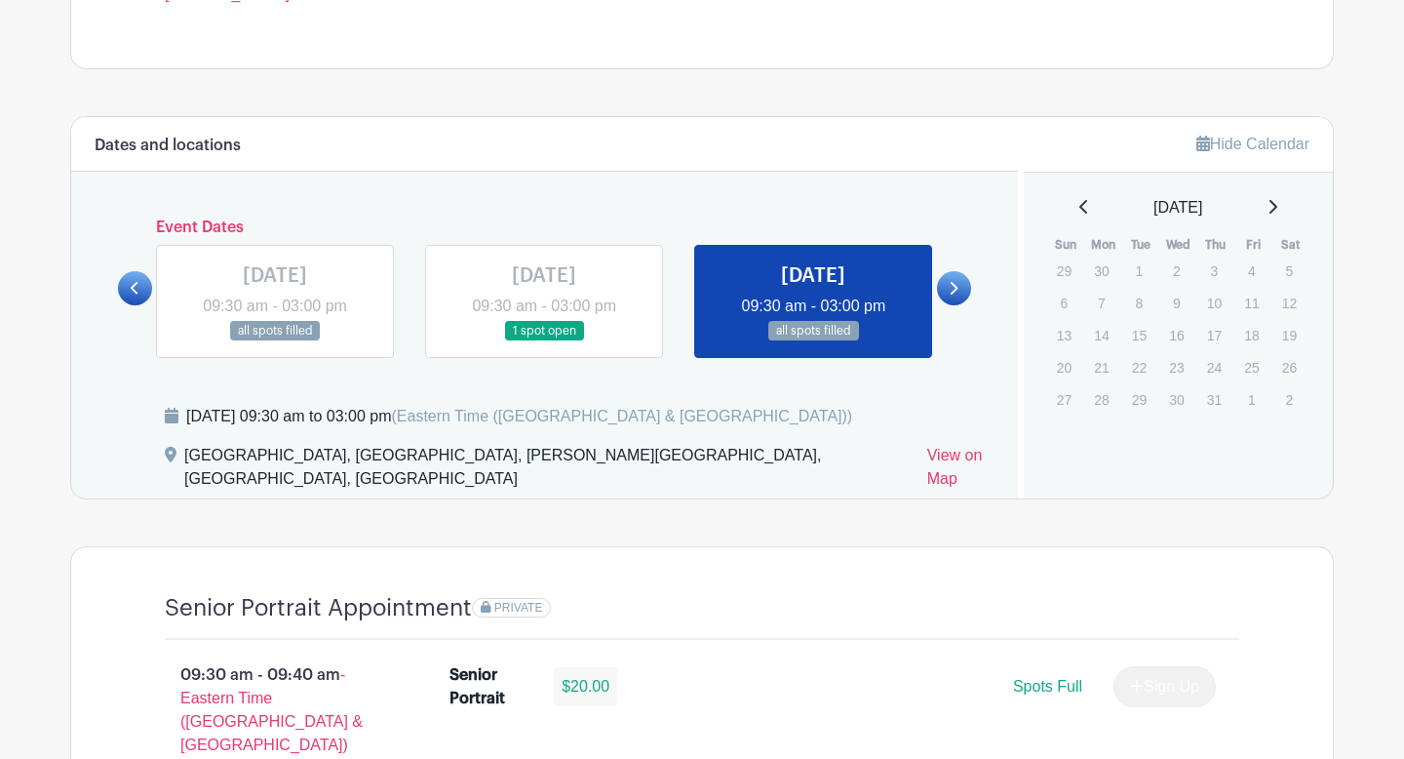 Image resolution: width=1404 pixels, height=759 pixels. Describe the element at coordinates (519, 608) in the screenshot. I see `span: PRIVATE` at that location.